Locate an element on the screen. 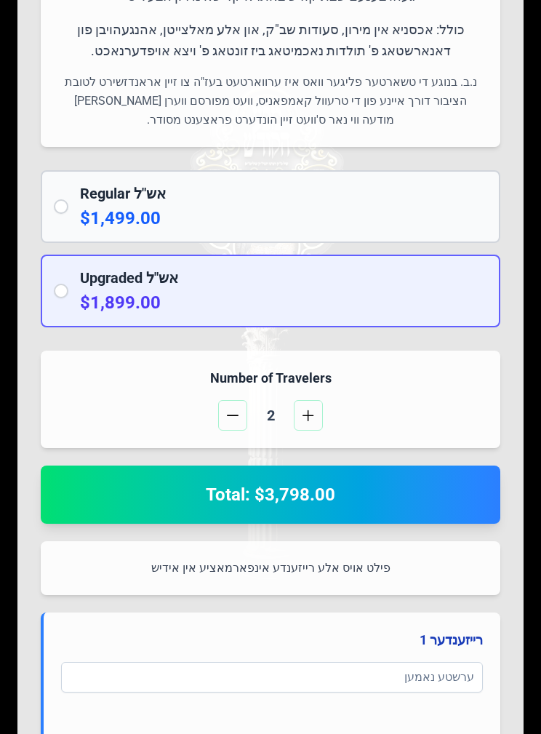 The image size is (541, 734). span: 2 is located at coordinates (271, 415).